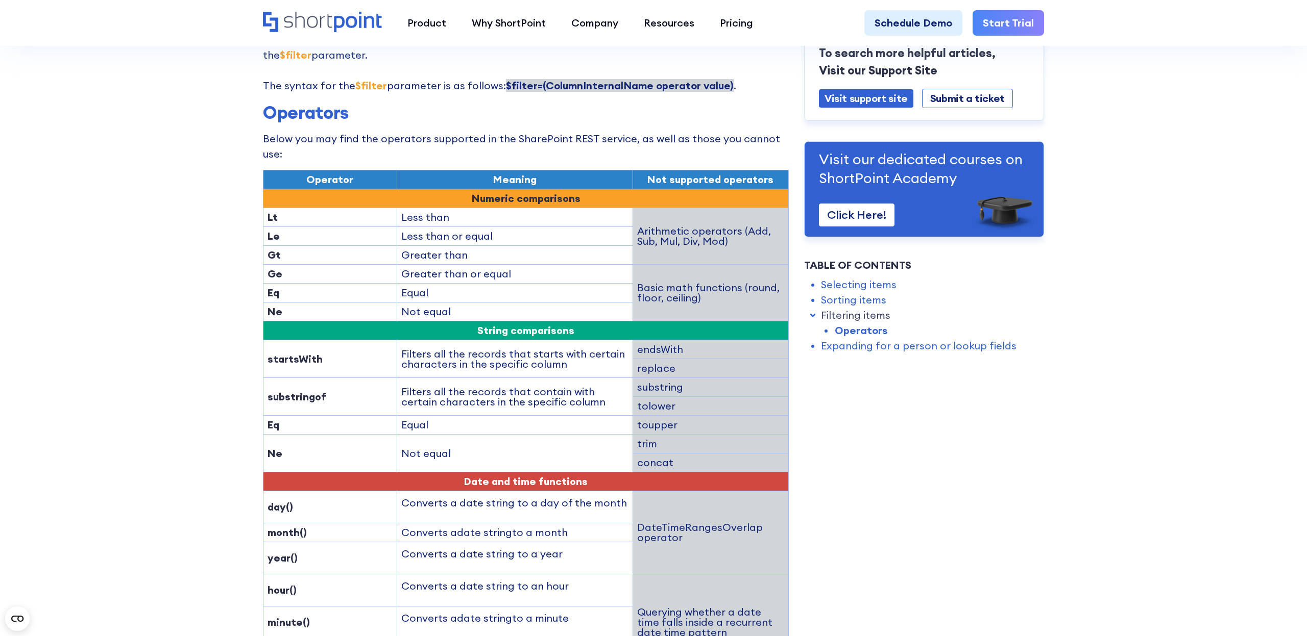  I want to click on span: Meaning, so click(514, 179).